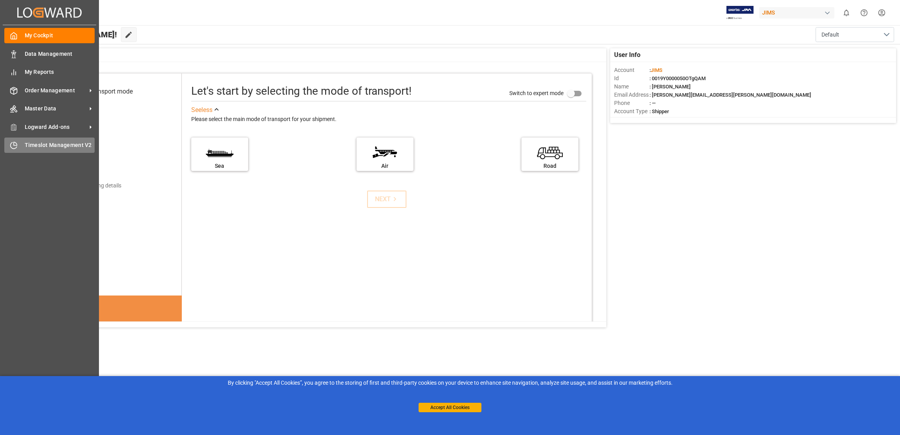  Describe the element at coordinates (387, 199) in the screenshot. I see `button: NEXT` at that location.